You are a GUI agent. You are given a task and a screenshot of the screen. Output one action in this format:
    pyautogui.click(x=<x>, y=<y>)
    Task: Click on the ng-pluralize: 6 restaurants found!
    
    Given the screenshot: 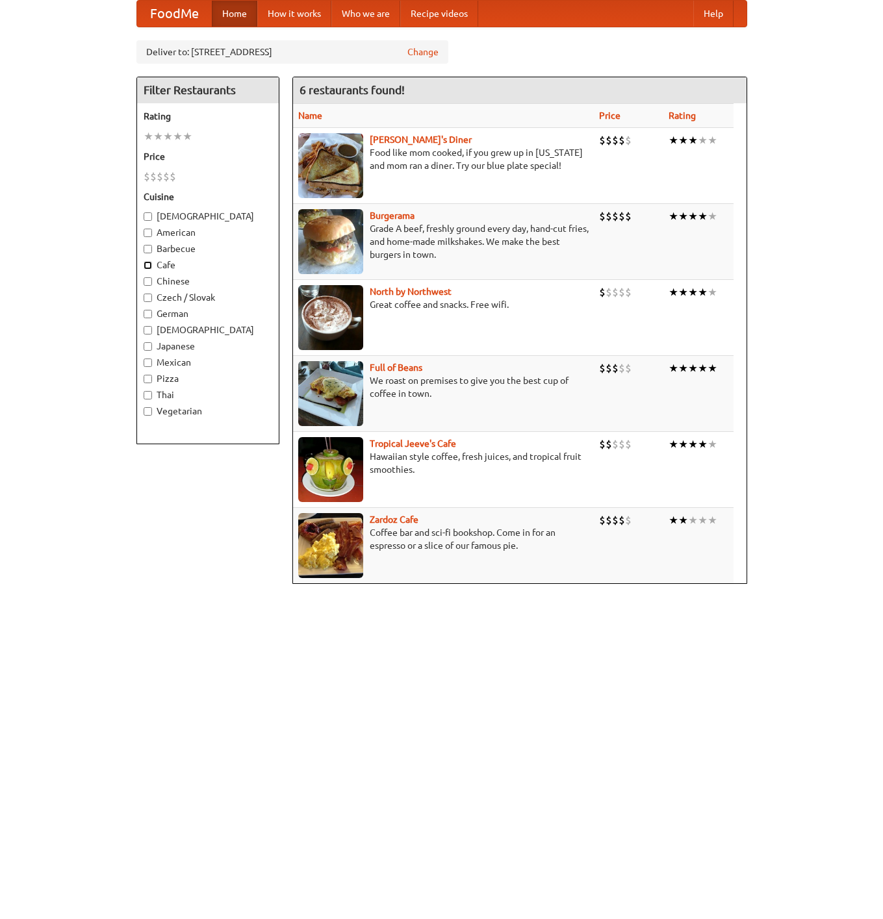 What is the action you would take?
    pyautogui.click(x=352, y=90)
    